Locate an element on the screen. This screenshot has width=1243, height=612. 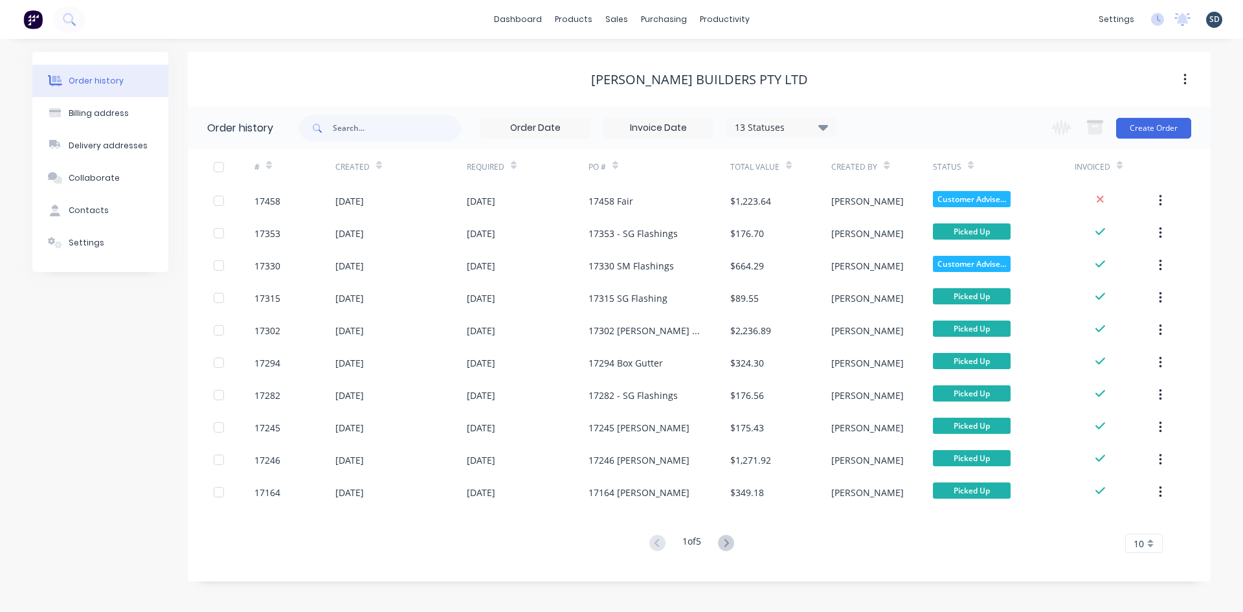
span: SD is located at coordinates (1214, 19).